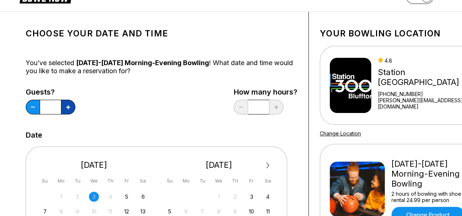 Image resolution: width=462 pixels, height=216 pixels. What do you see at coordinates (61, 196) in the screenshot?
I see `div: Not available Monday, September 1st, 2025` at bounding box center [61, 196].